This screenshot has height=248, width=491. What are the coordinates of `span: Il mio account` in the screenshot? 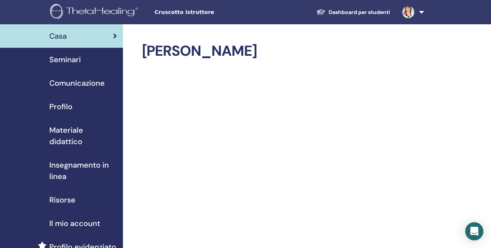 It's located at (75, 224).